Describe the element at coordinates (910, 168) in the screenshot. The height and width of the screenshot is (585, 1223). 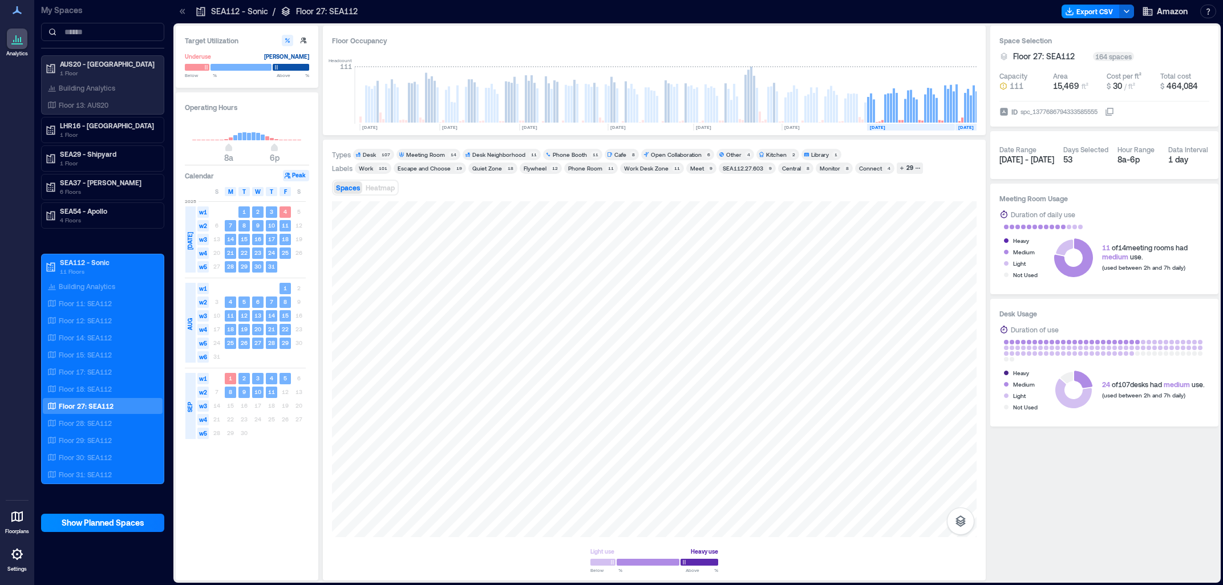
I see `button: 29` at that location.